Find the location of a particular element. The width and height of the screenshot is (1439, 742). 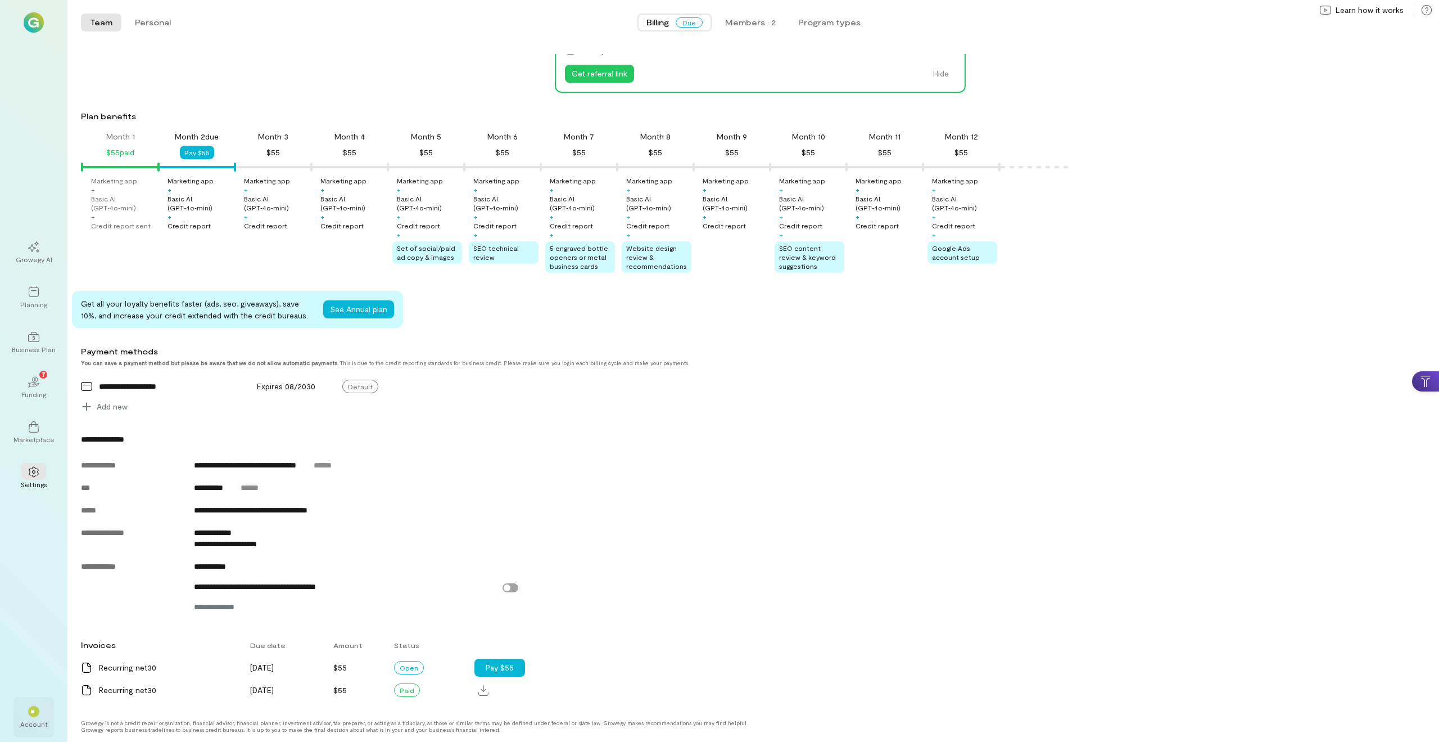

div: Amount is located at coordinates (357, 645).